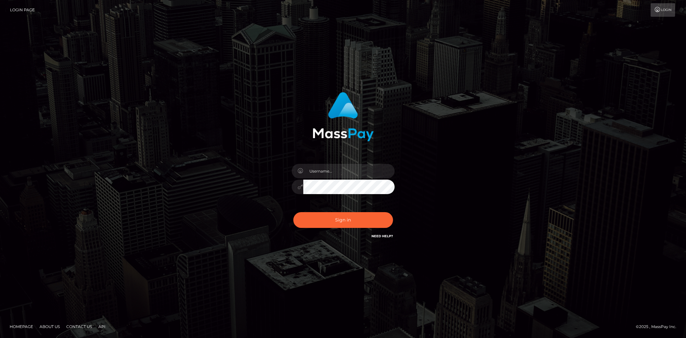 Image resolution: width=686 pixels, height=338 pixels. I want to click on a: Need Help?, so click(382, 236).